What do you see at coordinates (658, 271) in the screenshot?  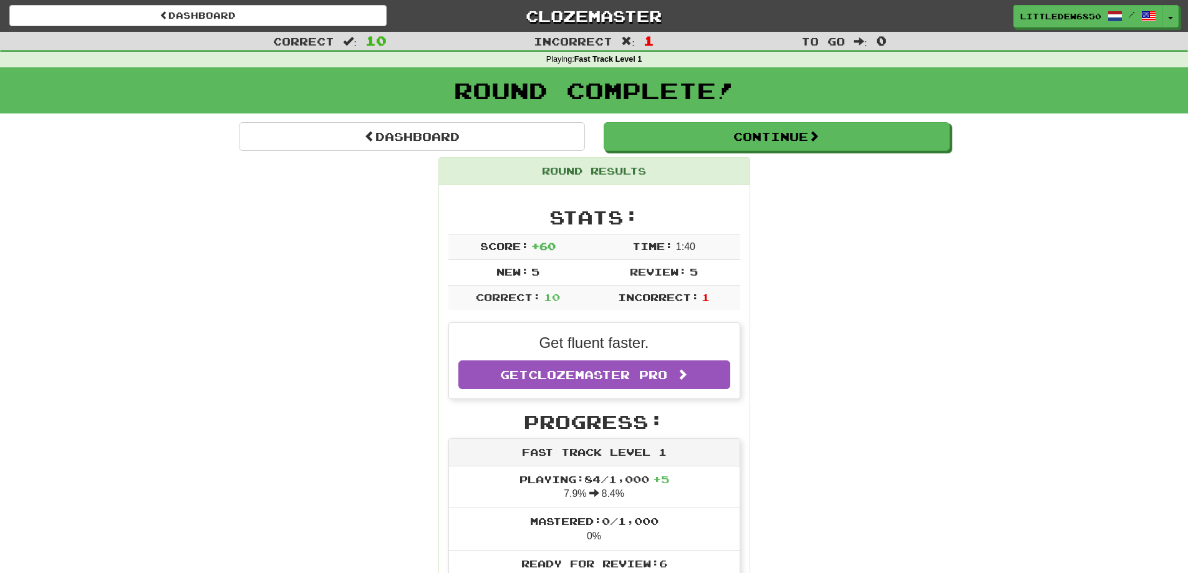 I see `span: Review:` at bounding box center [658, 271].